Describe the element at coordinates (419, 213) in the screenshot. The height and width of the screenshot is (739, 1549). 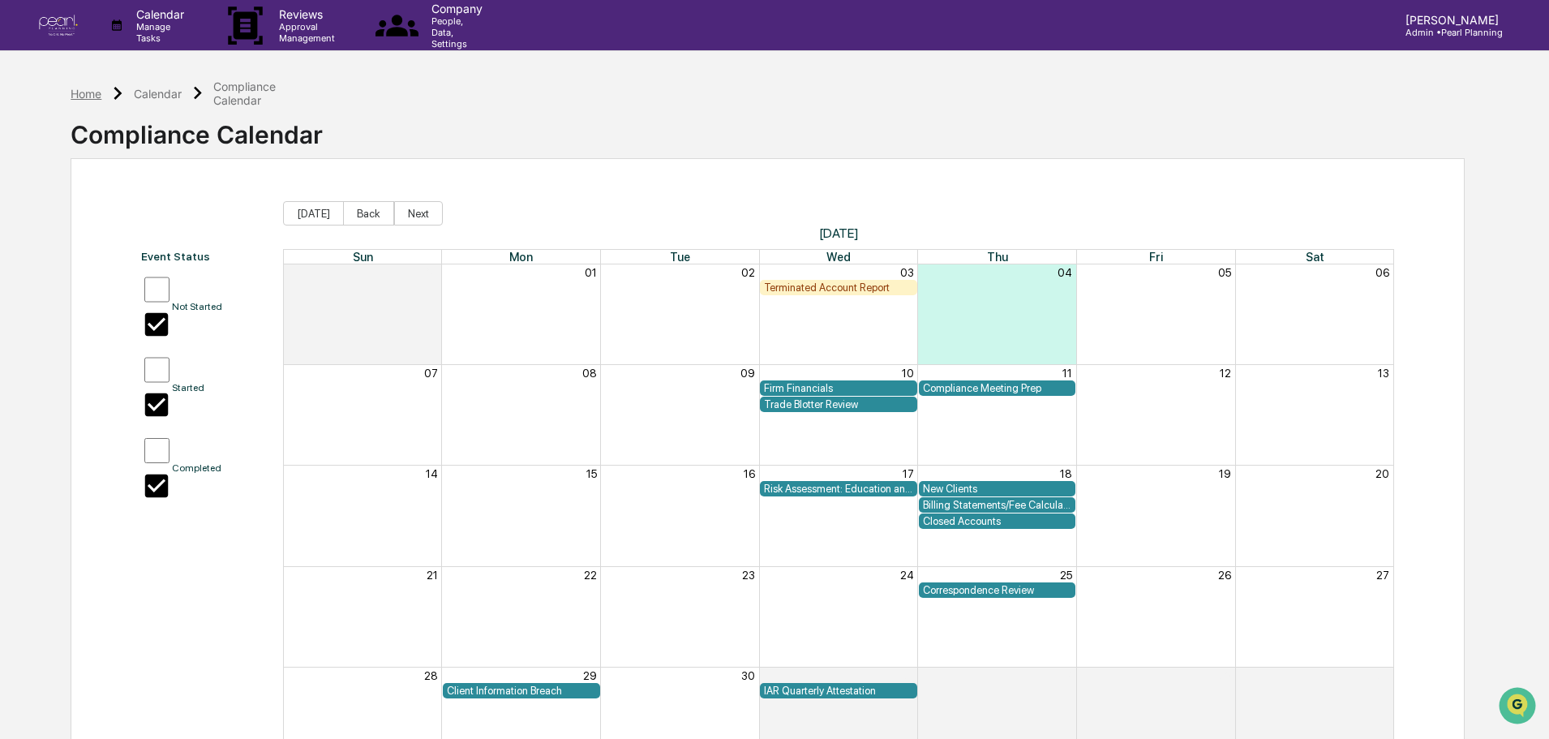
I see `button: Next` at that location.